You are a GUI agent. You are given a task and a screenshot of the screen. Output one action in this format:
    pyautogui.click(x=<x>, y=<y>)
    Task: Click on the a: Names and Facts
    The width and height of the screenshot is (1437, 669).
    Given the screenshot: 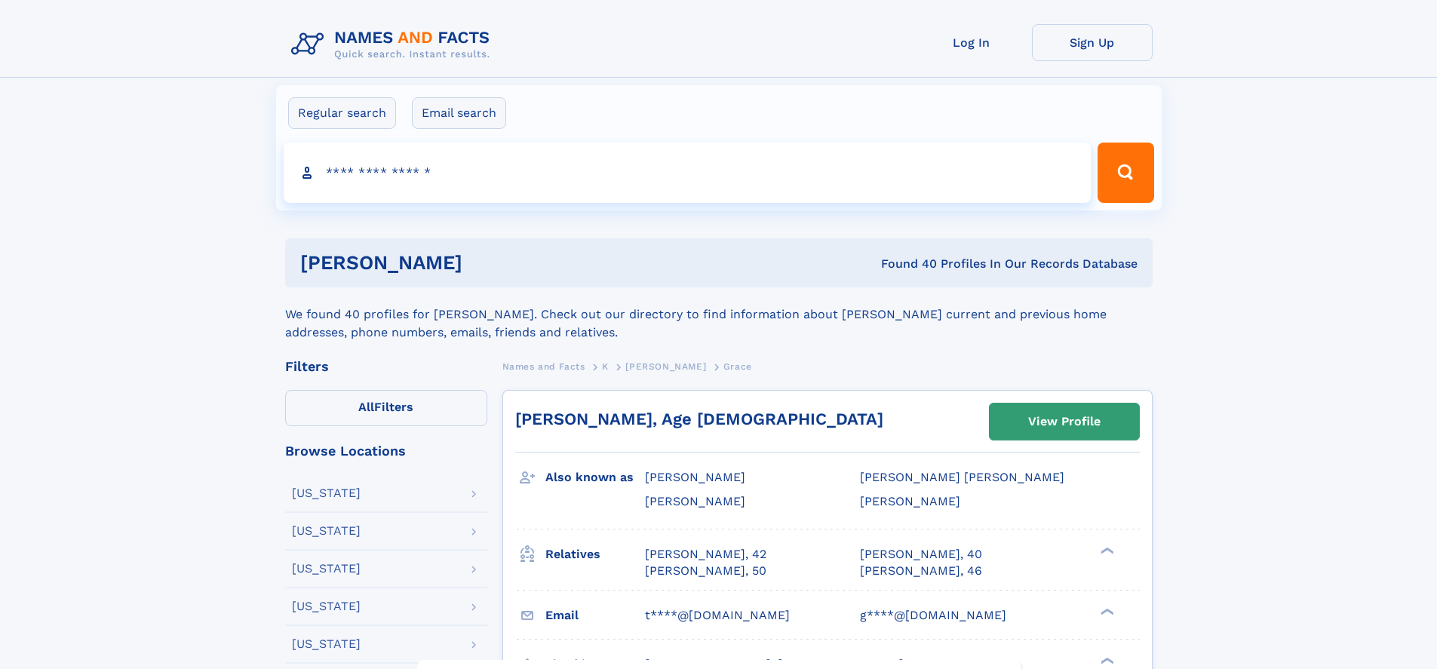 What is the action you would take?
    pyautogui.click(x=544, y=366)
    